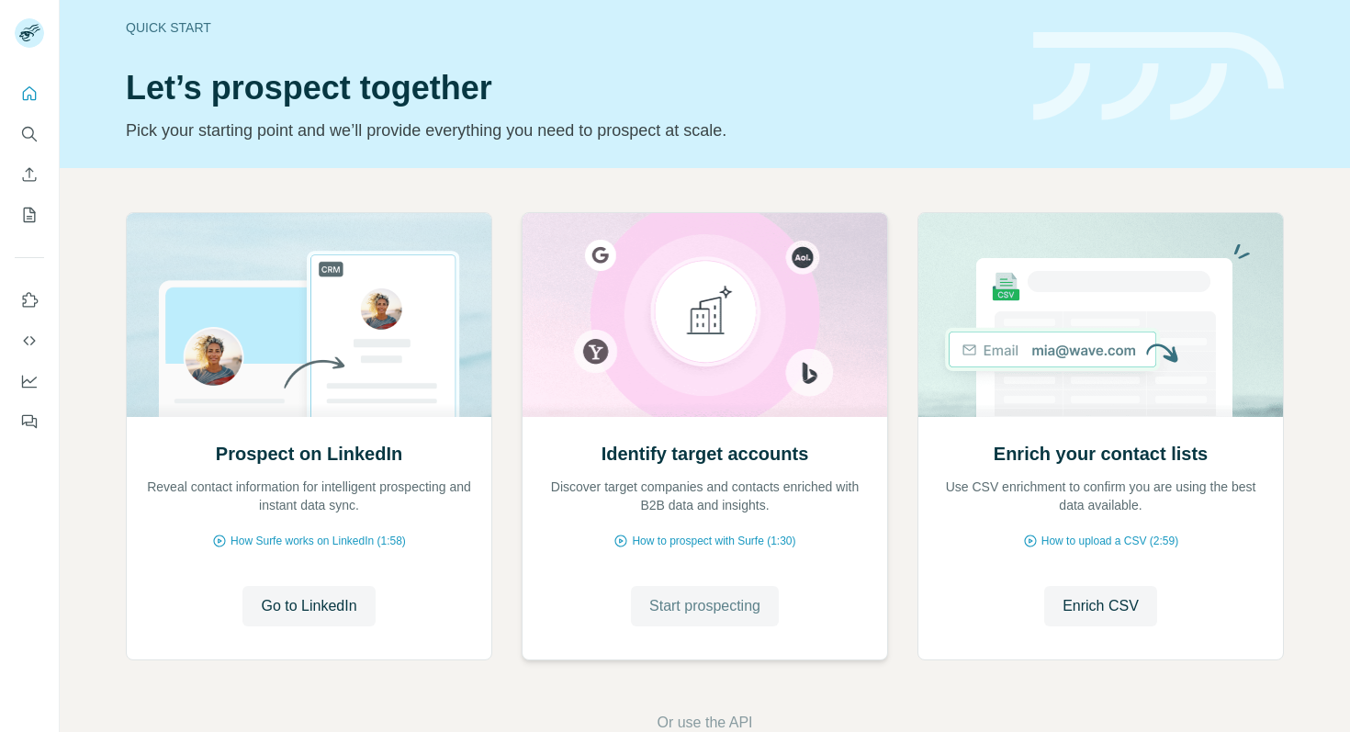  I want to click on button: Quick start, so click(29, 94).